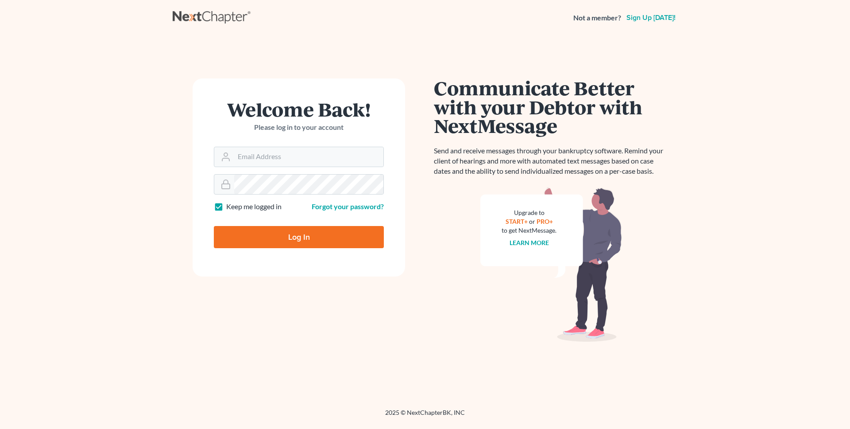 This screenshot has width=850, height=429. I want to click on div: 2025 © NextChapterBK, INC, so click(425, 416).